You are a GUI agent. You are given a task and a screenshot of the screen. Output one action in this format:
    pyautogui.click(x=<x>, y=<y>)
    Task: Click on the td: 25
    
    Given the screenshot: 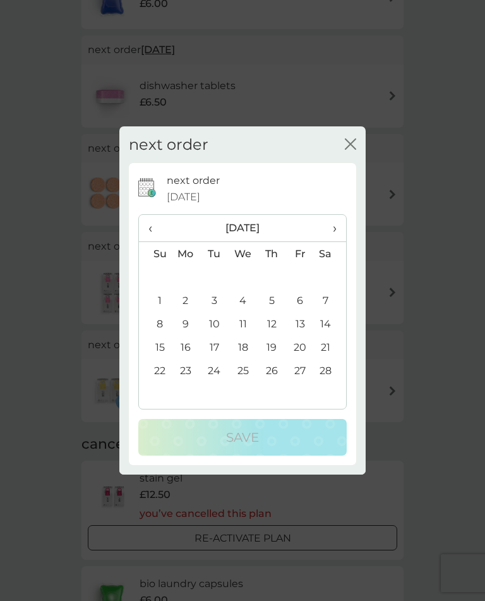 What is the action you would take?
    pyautogui.click(x=243, y=370)
    